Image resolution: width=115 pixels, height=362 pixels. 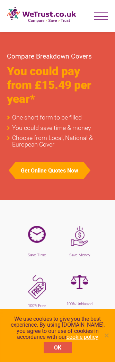 I want to click on li: One short form to be filled, so click(x=57, y=117).